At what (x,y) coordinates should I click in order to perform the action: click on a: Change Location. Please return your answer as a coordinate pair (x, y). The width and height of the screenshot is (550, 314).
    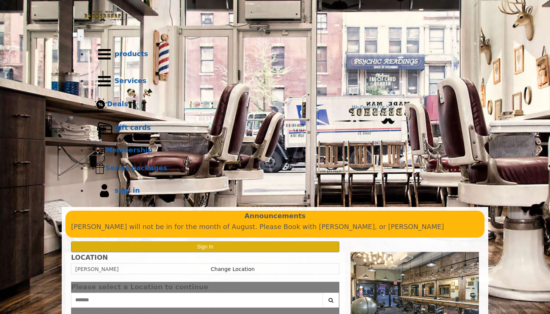
    Looking at the image, I should click on (232, 269).